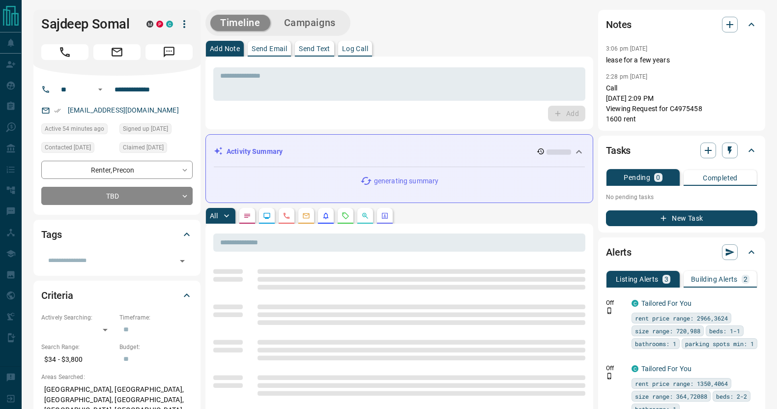 This screenshot has height=409, width=777. What do you see at coordinates (269, 49) in the screenshot?
I see `p: Send Email` at bounding box center [269, 49].